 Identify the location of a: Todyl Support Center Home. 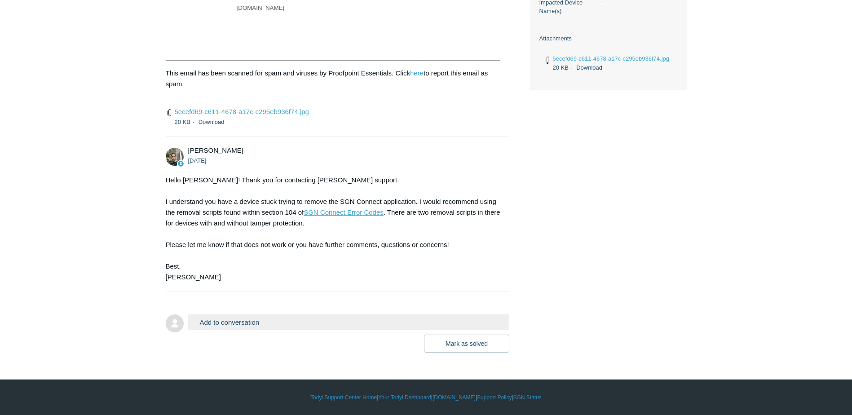
(344, 398).